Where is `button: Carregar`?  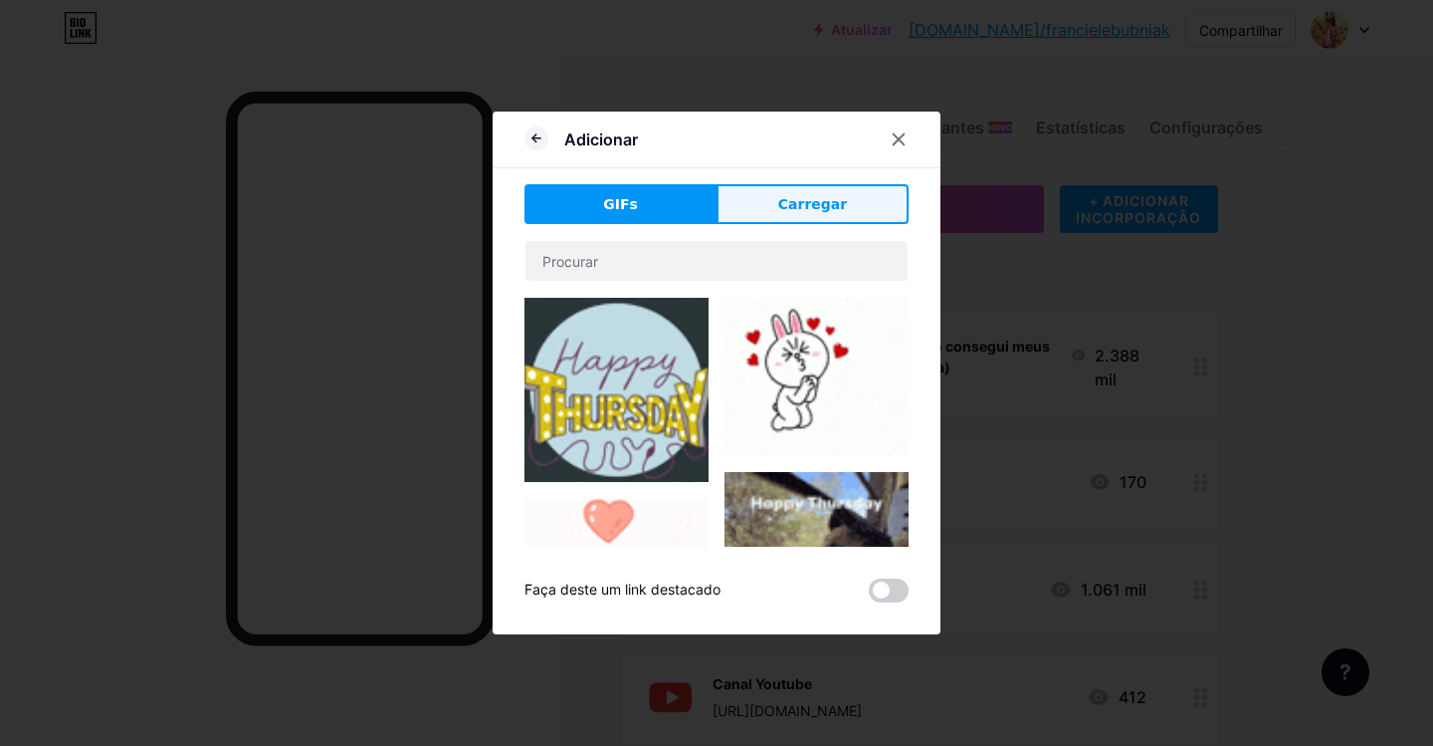 button: Carregar is located at coordinates (812, 204).